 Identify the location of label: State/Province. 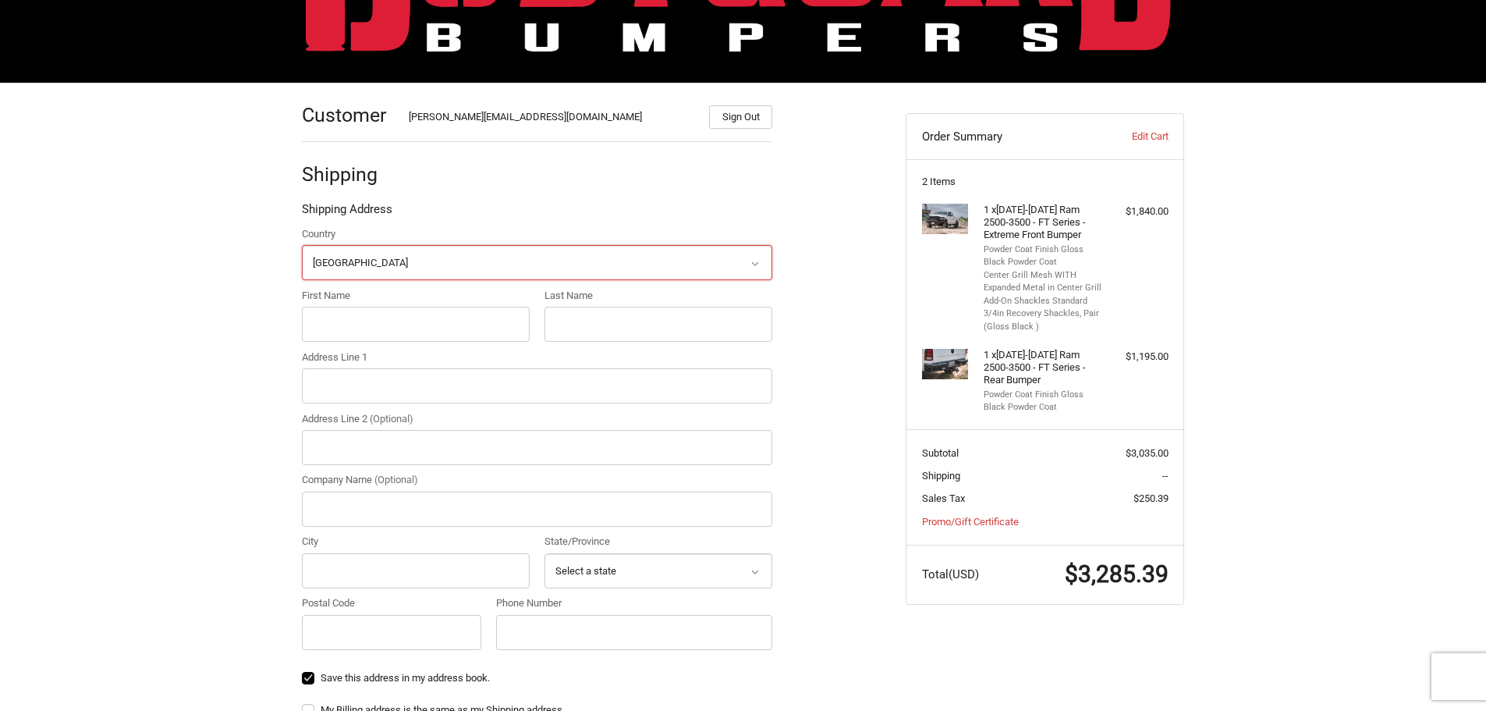
(658, 541).